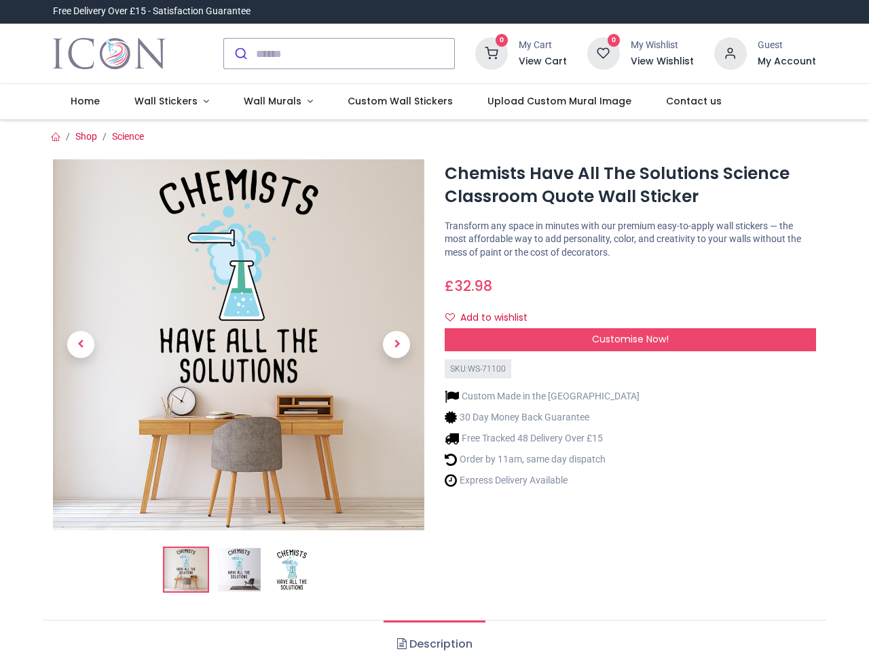 Image resolution: width=869 pixels, height=651 pixels. I want to click on span: Custom Wall Stickers, so click(400, 101).